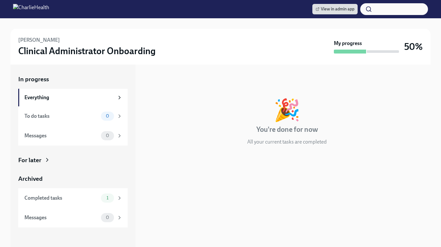 This screenshot has height=247, width=441. I want to click on div: To do tasks, so click(61, 116).